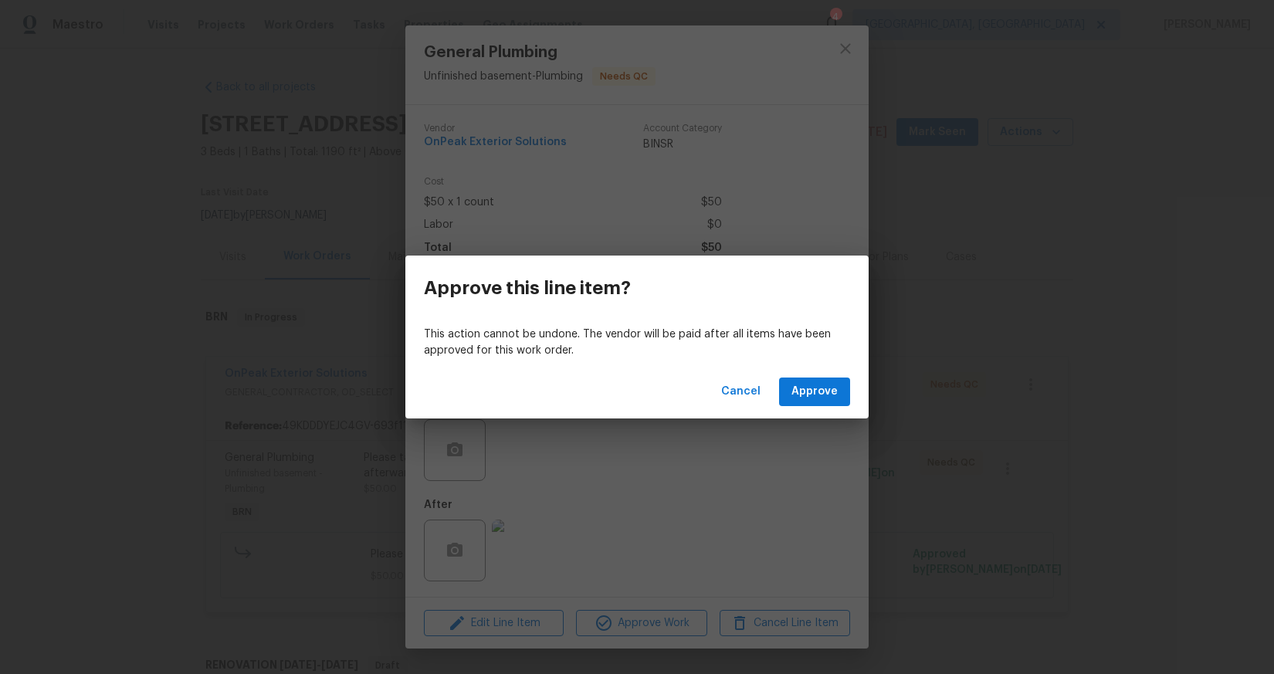 This screenshot has height=674, width=1274. What do you see at coordinates (815, 392) in the screenshot?
I see `span: Approve` at bounding box center [815, 392].